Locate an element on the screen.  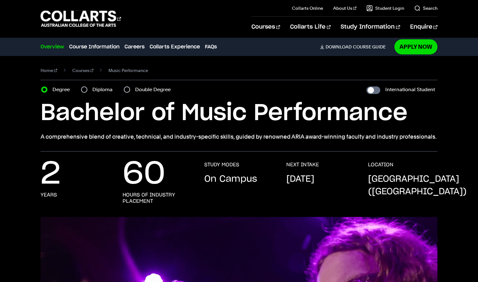
a: Overview is located at coordinates (52, 47).